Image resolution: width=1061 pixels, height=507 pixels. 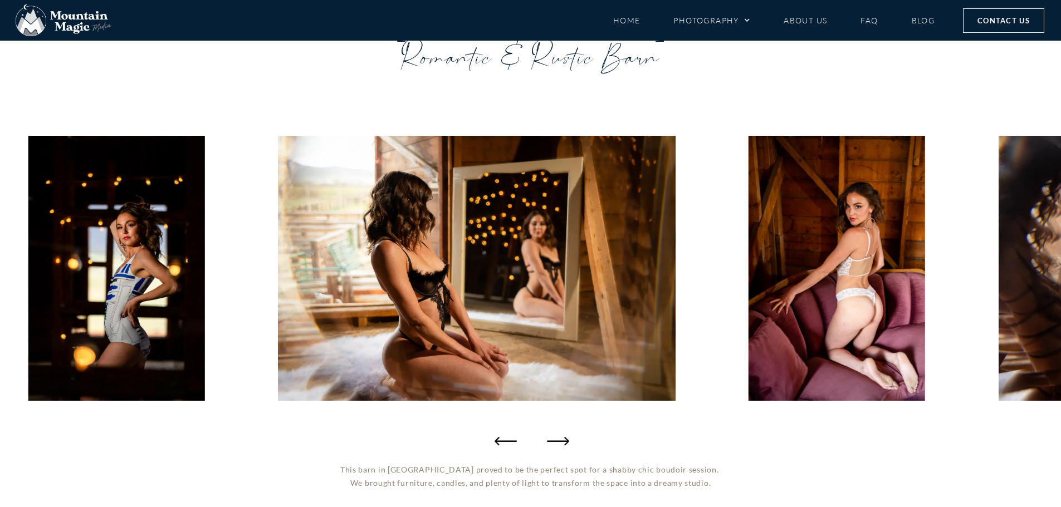 What do you see at coordinates (505, 441) in the screenshot?
I see `div: Previous slide` at bounding box center [505, 441].